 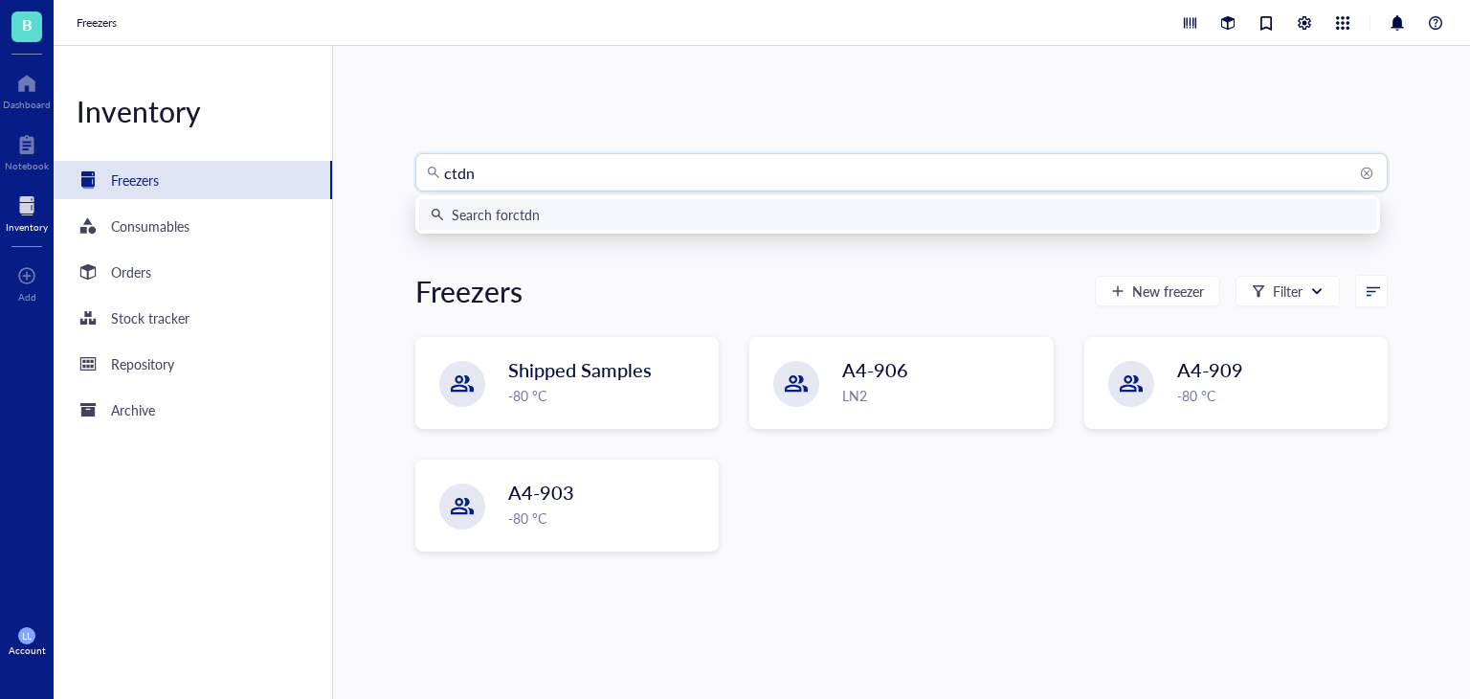 What do you see at coordinates (150, 226) in the screenshot?
I see `div: Consumables` at bounding box center [150, 226].